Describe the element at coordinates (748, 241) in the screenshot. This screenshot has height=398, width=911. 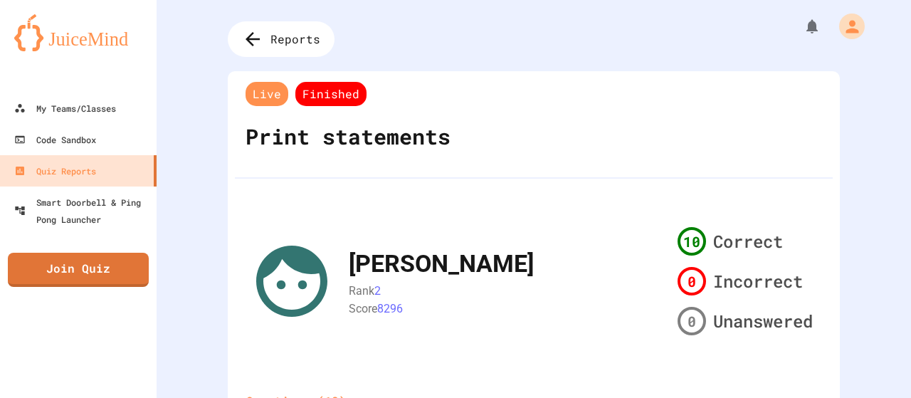
I see `span: Correct` at that location.